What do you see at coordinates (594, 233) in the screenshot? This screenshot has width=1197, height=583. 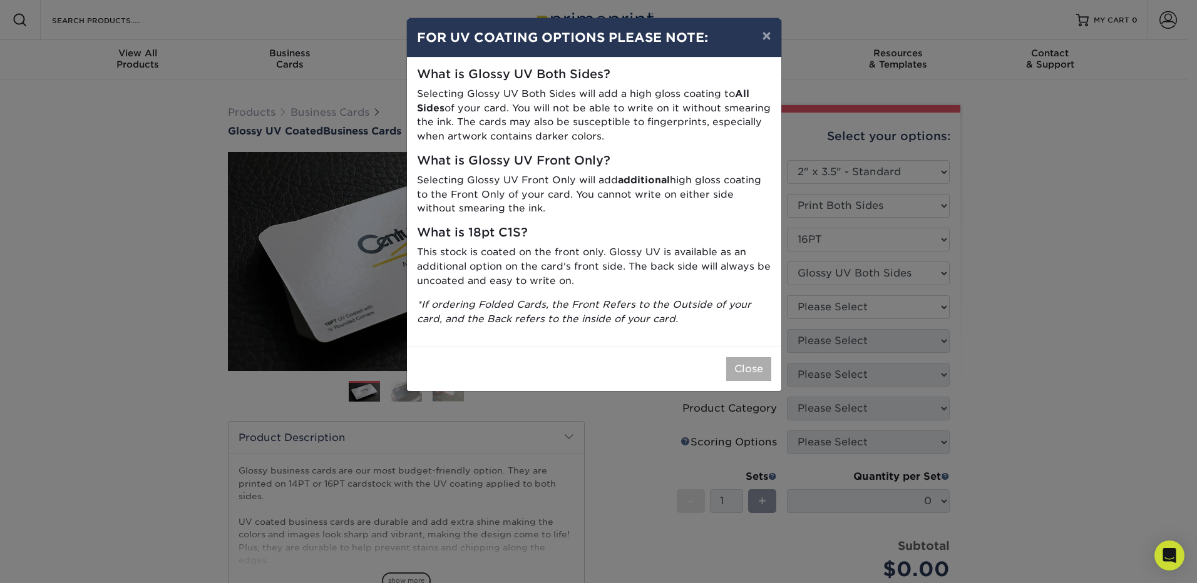 I see `h5: What is 18pt C1S?` at bounding box center [594, 233].